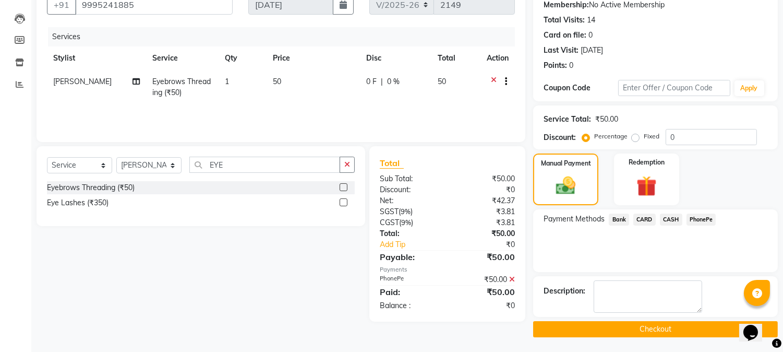  I want to click on span: CGST, so click(389, 222).